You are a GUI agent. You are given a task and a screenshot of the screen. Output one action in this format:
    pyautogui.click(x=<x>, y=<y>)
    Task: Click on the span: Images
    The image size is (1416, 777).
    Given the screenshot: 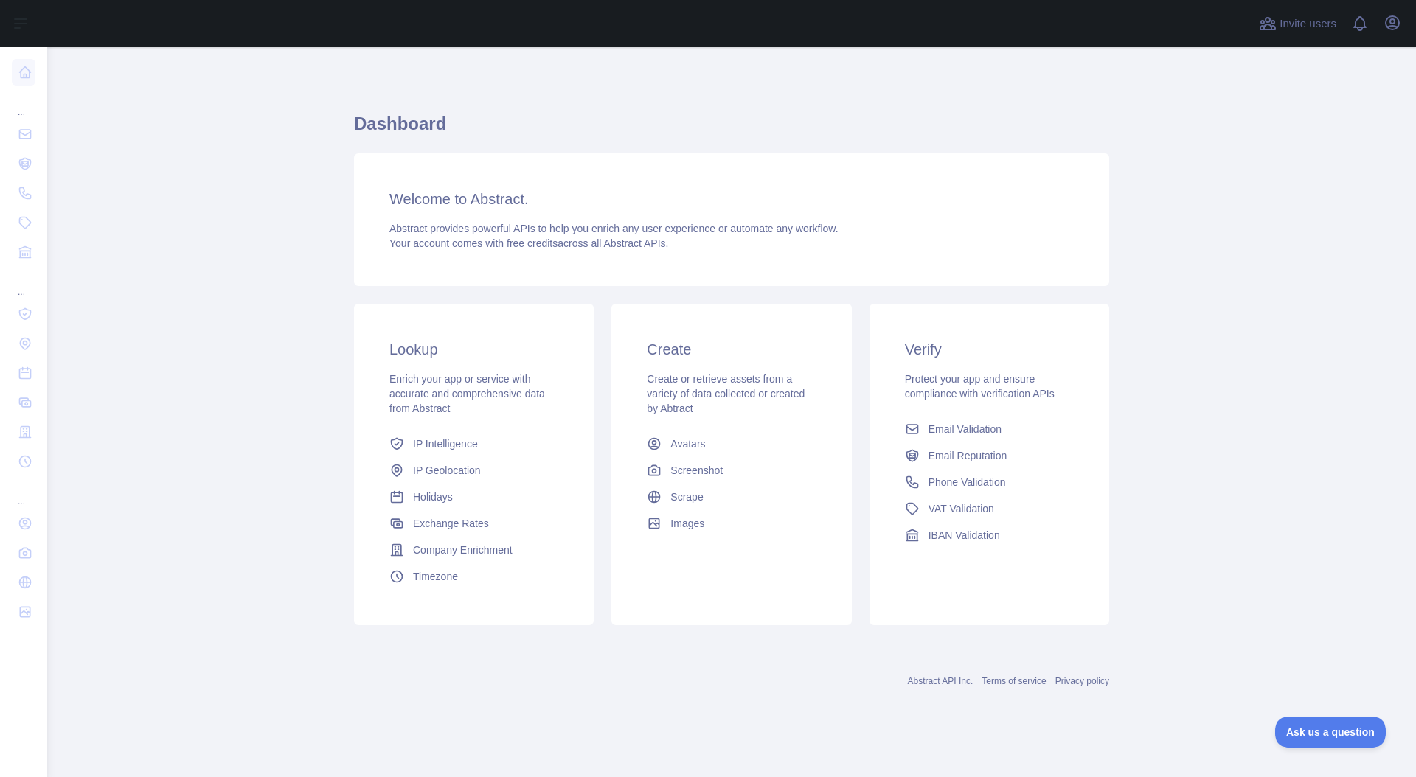 What is the action you would take?
    pyautogui.click(x=687, y=524)
    